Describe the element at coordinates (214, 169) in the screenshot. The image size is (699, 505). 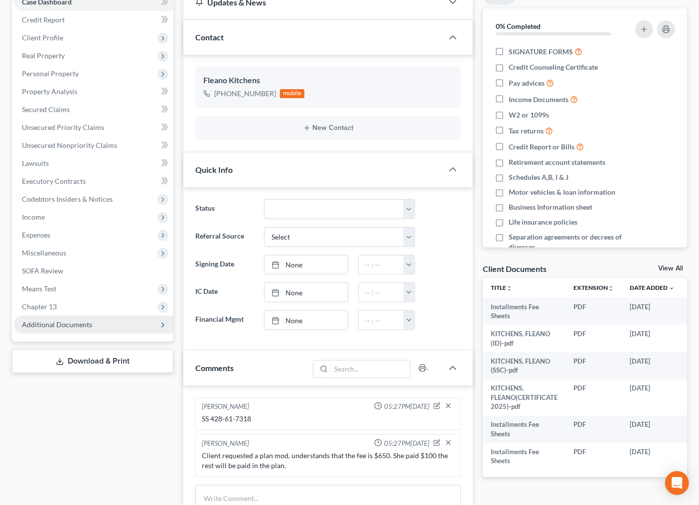
I see `span: Quick Info` at that location.